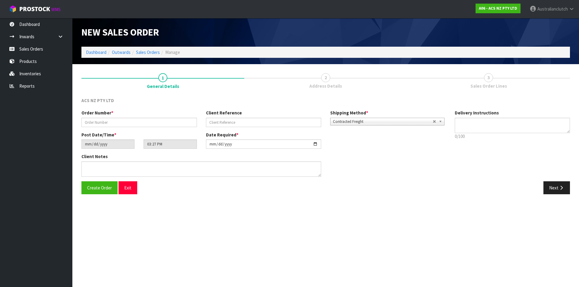  Describe the element at coordinates (557, 188) in the screenshot. I see `button: Next` at that location.